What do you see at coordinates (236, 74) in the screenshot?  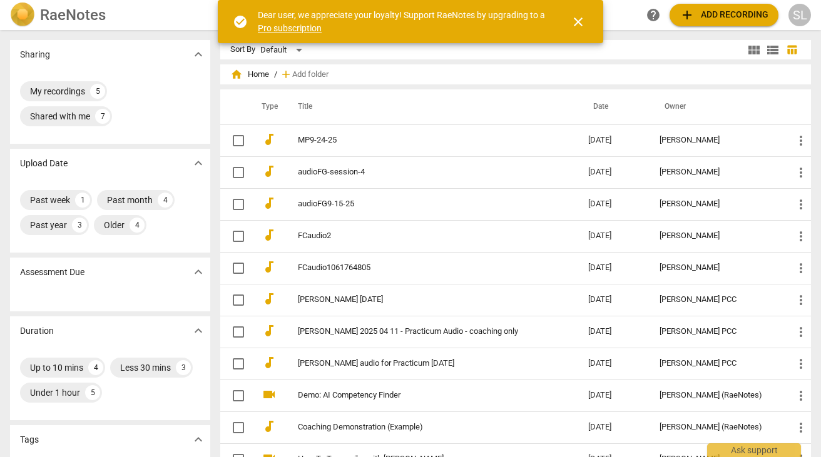 I see `span: home` at bounding box center [236, 74].